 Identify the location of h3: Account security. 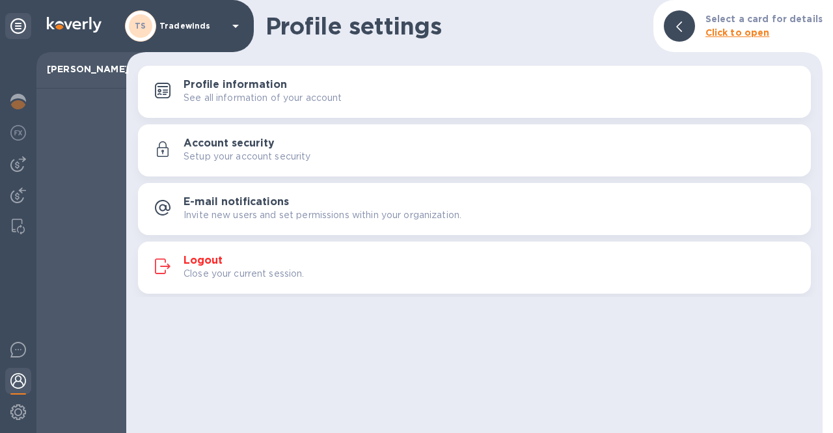
(229, 143).